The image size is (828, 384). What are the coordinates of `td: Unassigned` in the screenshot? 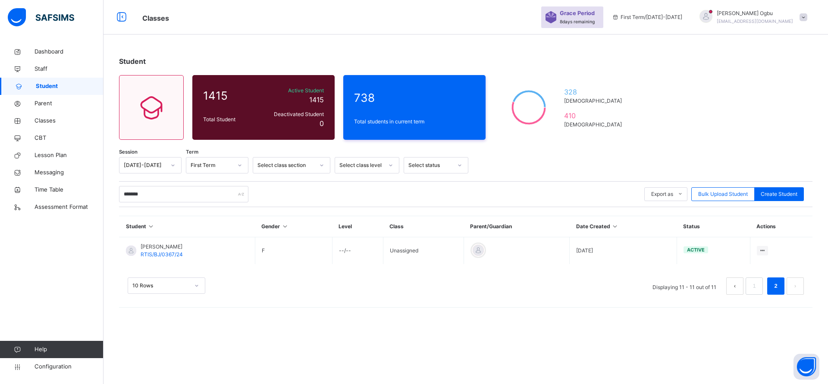 It's located at (423, 250).